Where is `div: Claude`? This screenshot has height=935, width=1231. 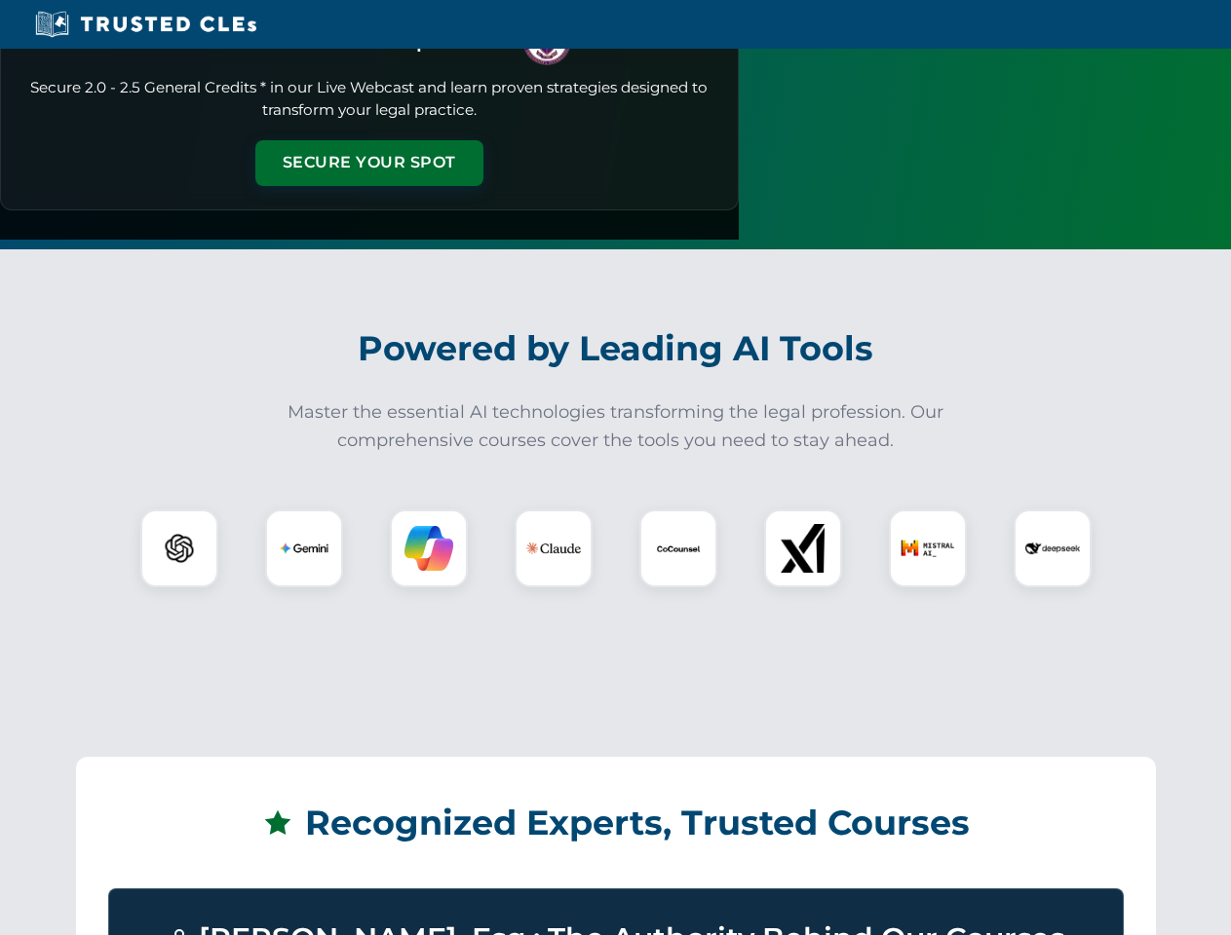
div: Claude is located at coordinates (553, 549).